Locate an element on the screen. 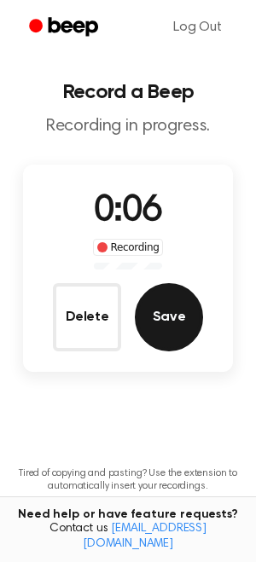 Image resolution: width=256 pixels, height=562 pixels. button: Save Audio Record is located at coordinates (169, 317).